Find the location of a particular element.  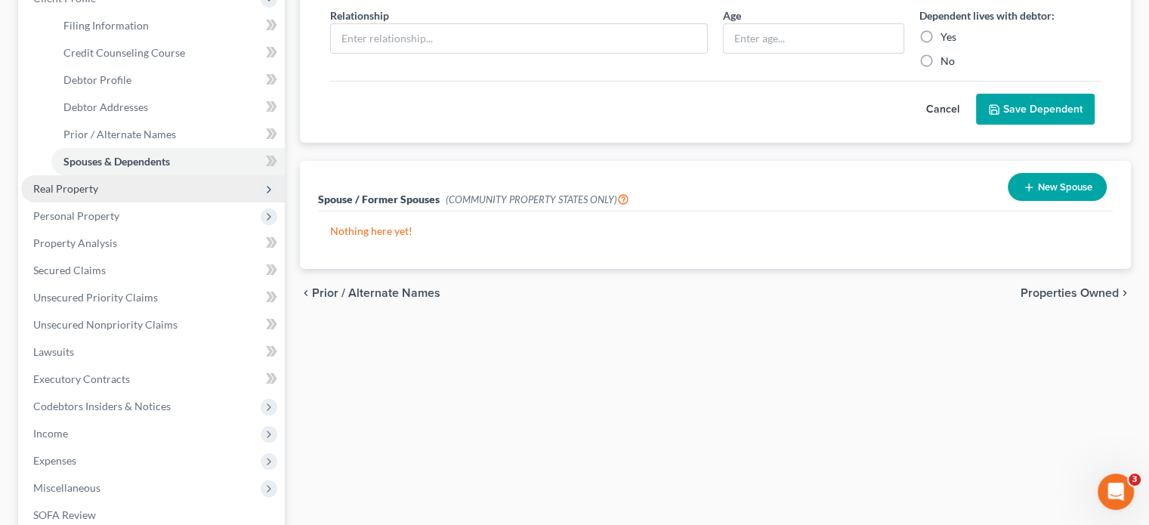

span: Spouse / Former Spouses is located at coordinates (379, 199).